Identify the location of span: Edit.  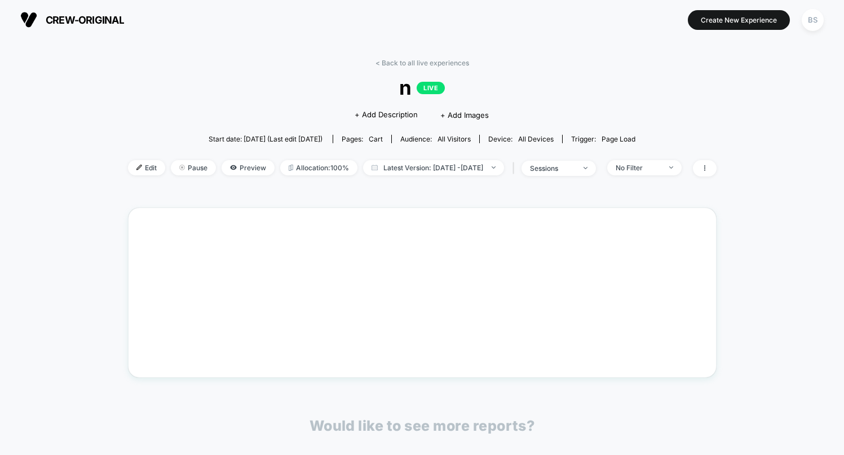
(147, 167).